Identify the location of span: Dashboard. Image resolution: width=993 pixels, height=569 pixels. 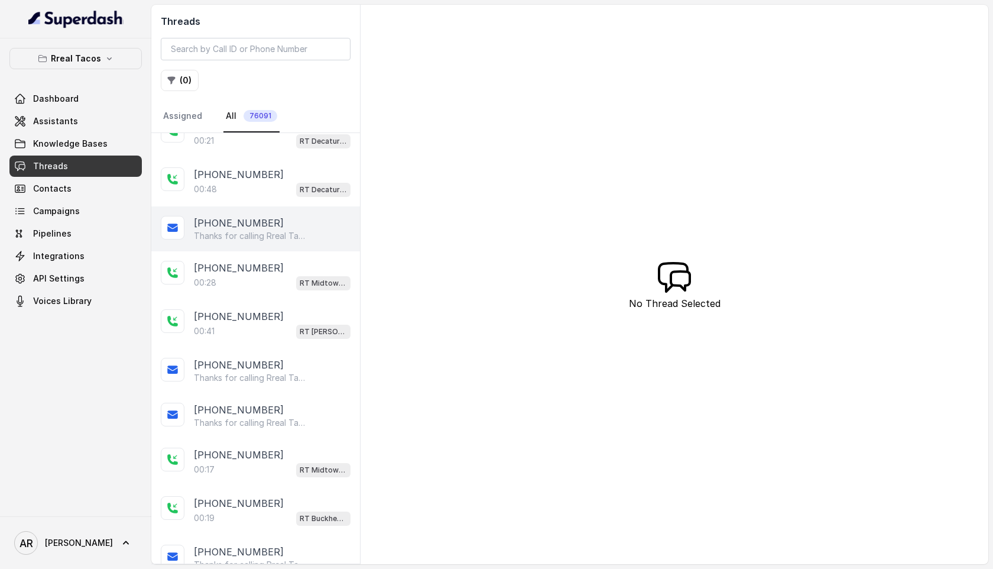
(56, 99).